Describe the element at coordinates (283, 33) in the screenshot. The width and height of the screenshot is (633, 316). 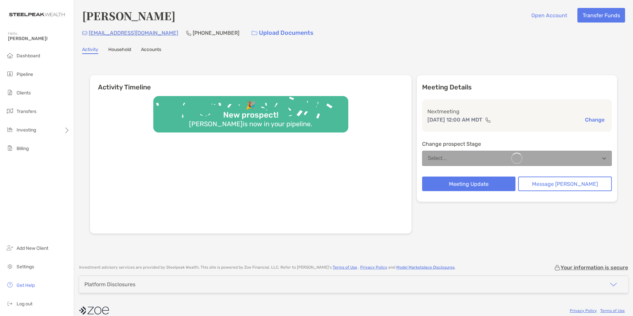
I see `a: Upload Documents` at that location.